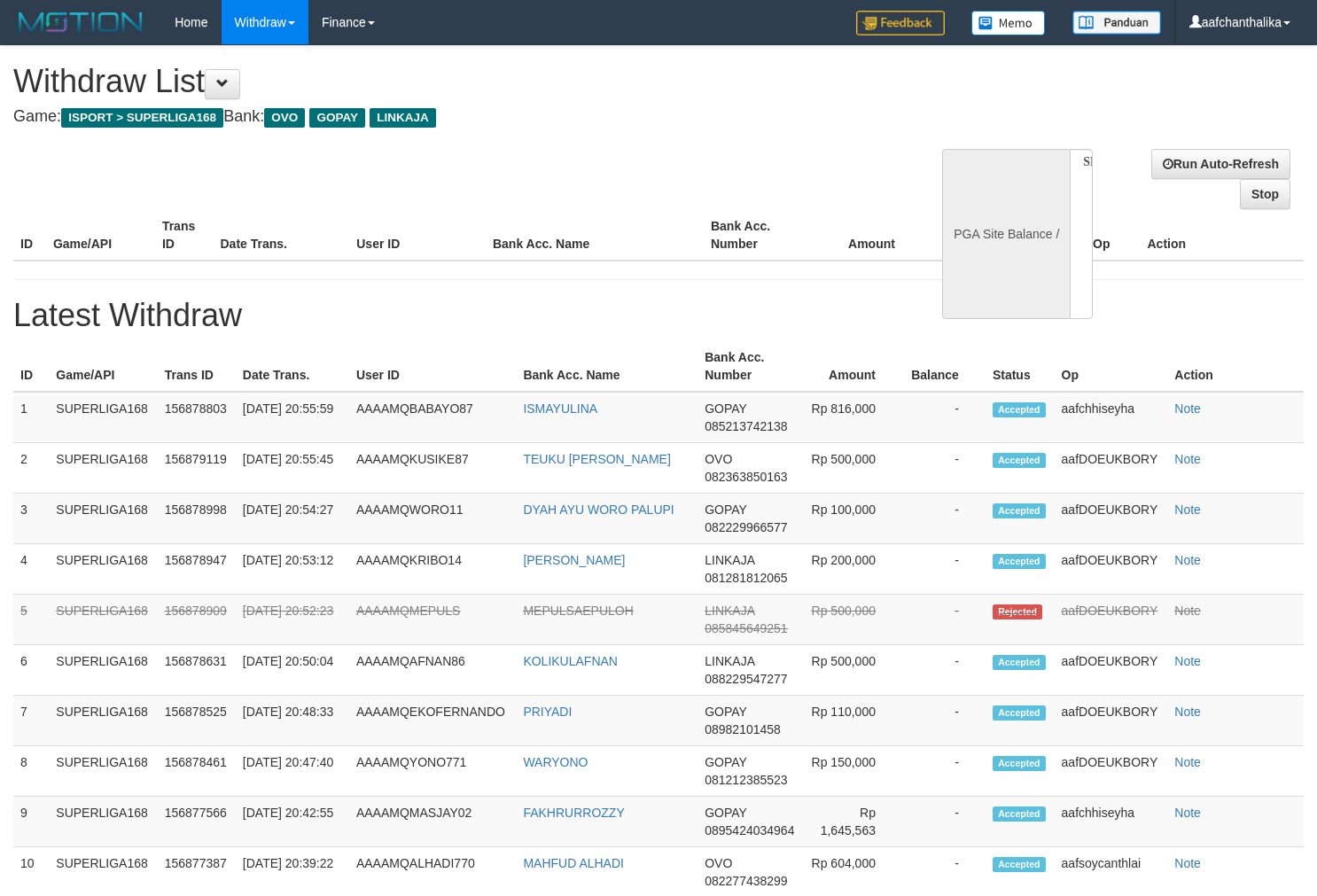 Image resolution: width=1317 pixels, height=896 pixels. Describe the element at coordinates (746, 427) in the screenshot. I see `span: 085213742138` at that location.